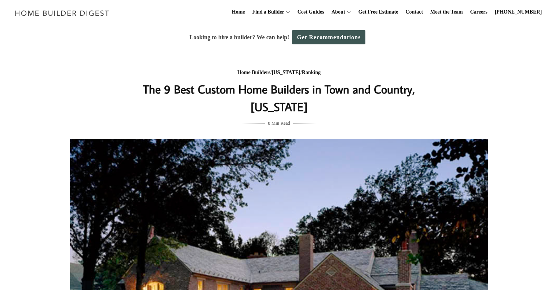 The image size is (558, 290). What do you see at coordinates (336, 12) in the screenshot?
I see `a: About` at bounding box center [336, 12].